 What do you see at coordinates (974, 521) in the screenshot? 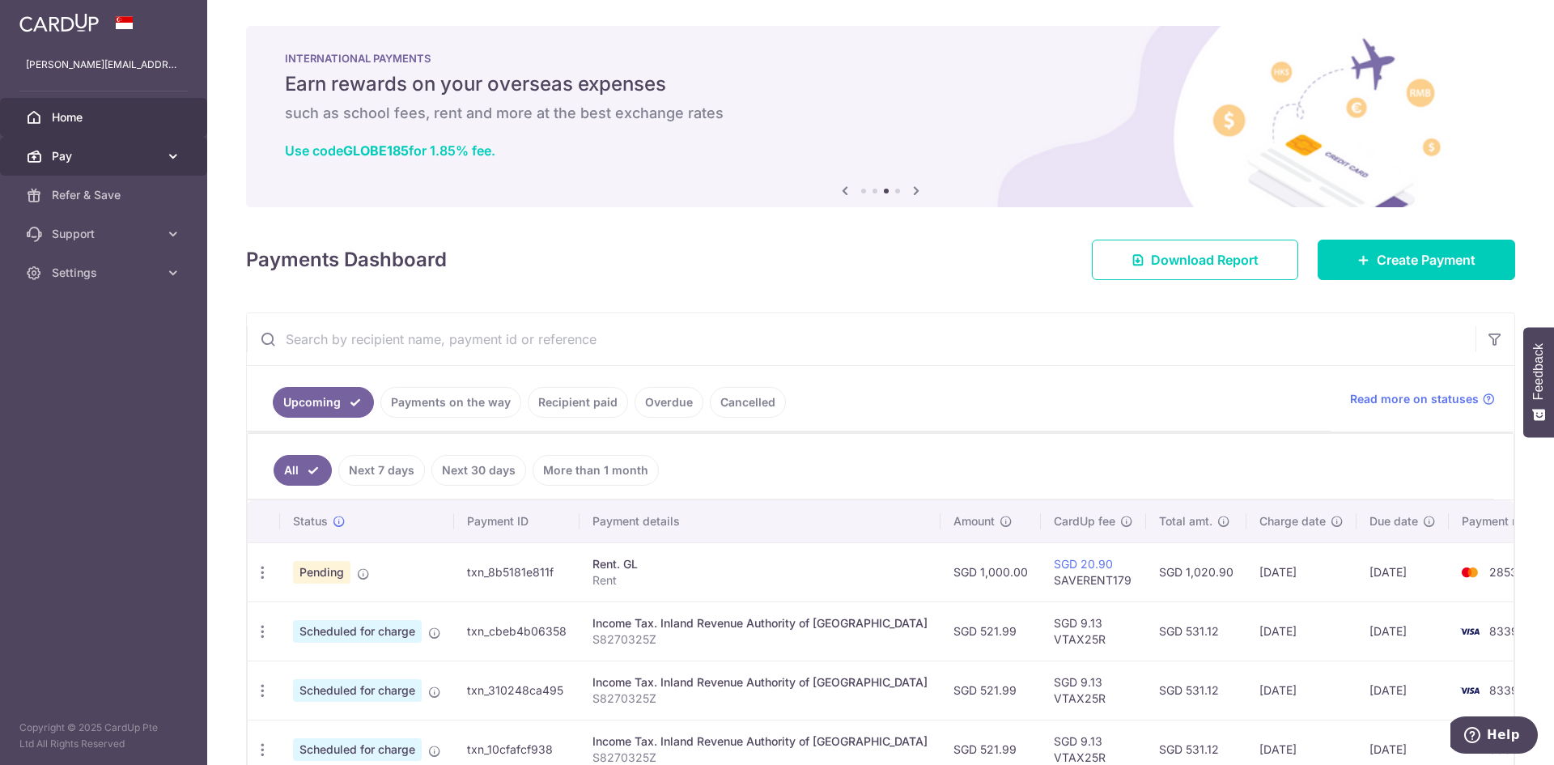
I see `span: Amount` at bounding box center [974, 521].